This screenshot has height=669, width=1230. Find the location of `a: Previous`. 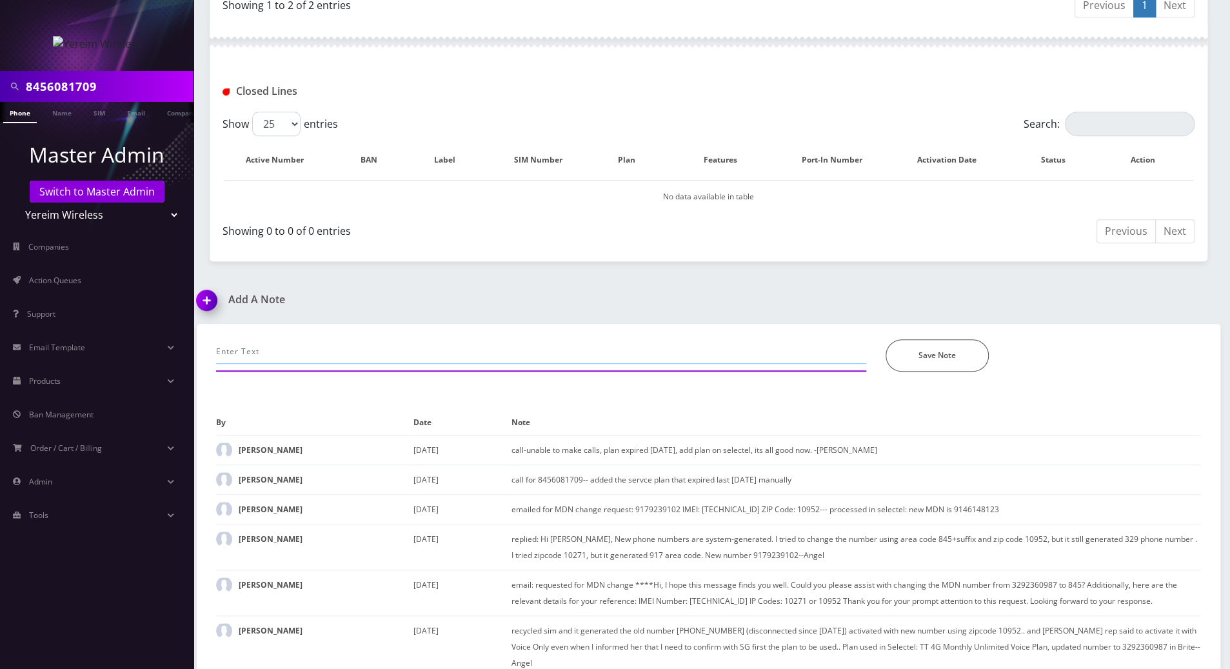

a: Previous is located at coordinates (1126, 231).